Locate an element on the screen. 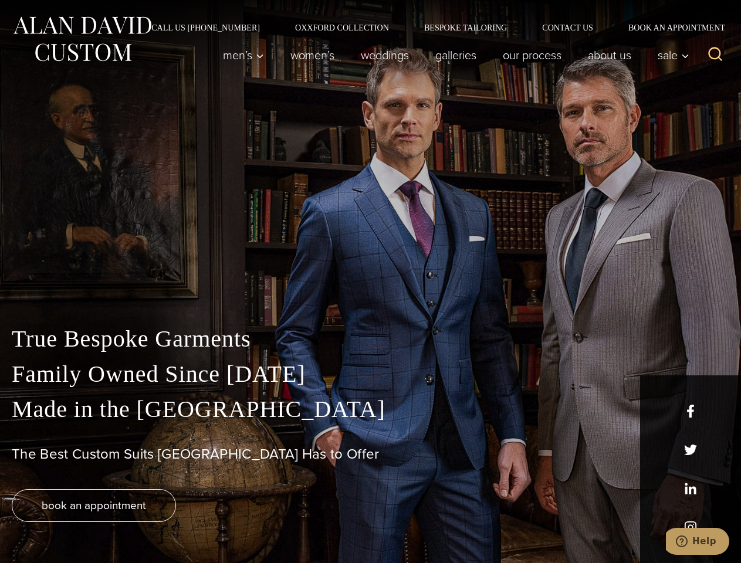 The image size is (741, 563). a: Book an Appointment is located at coordinates (670, 28).